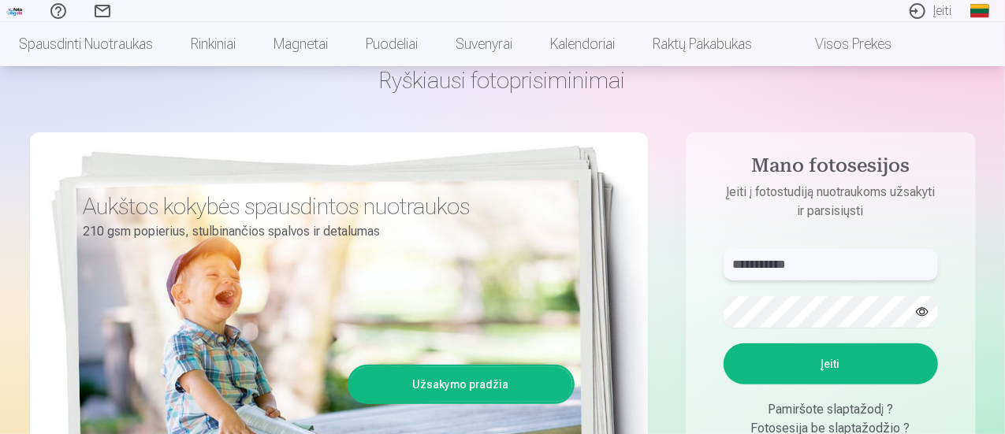  What do you see at coordinates (583, 44) in the screenshot?
I see `a: Kalendoriai` at bounding box center [583, 44].